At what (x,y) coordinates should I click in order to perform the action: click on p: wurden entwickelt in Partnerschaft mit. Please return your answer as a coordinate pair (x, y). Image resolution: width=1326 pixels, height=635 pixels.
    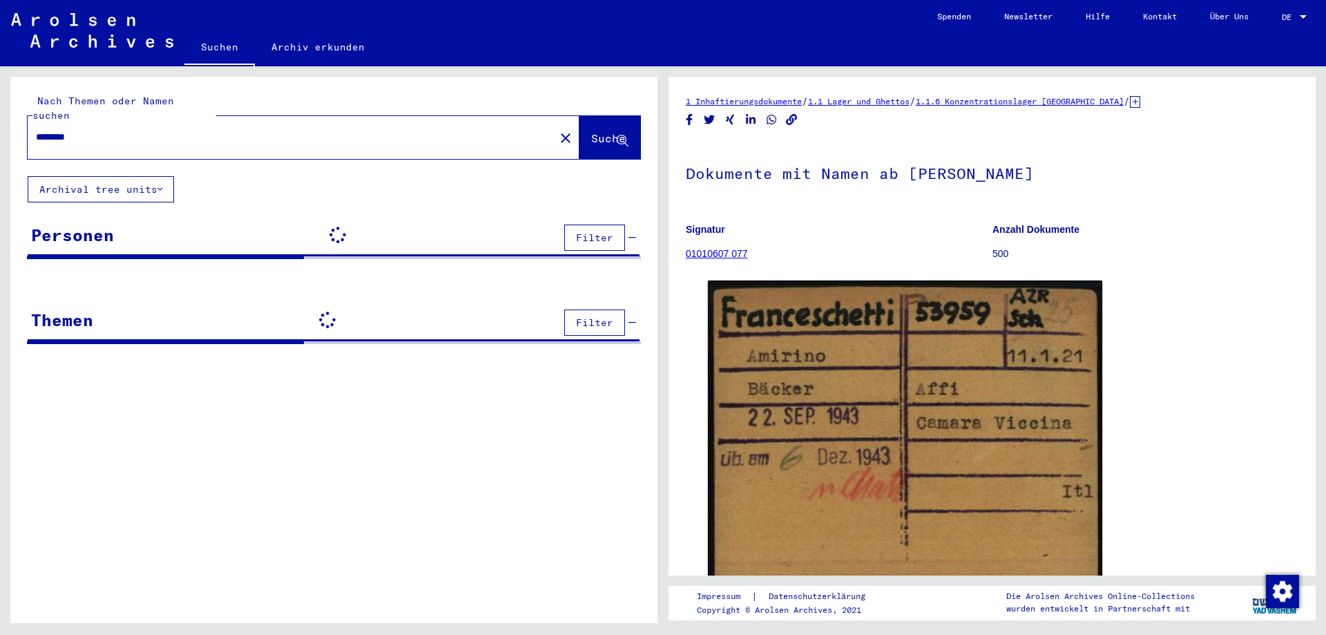
    Looking at the image, I should click on (1101, 609).